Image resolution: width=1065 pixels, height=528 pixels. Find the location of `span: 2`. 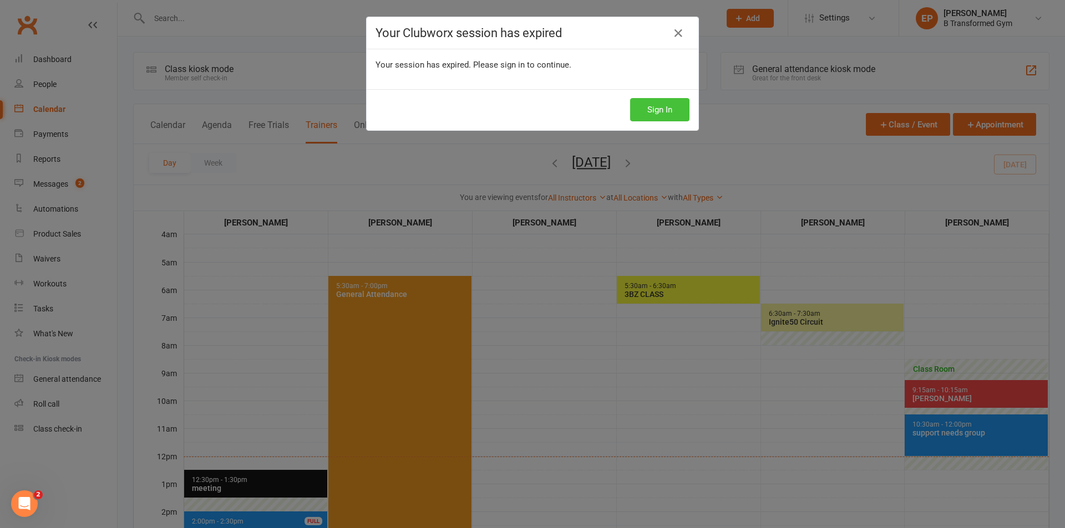

span: 2 is located at coordinates (38, 495).